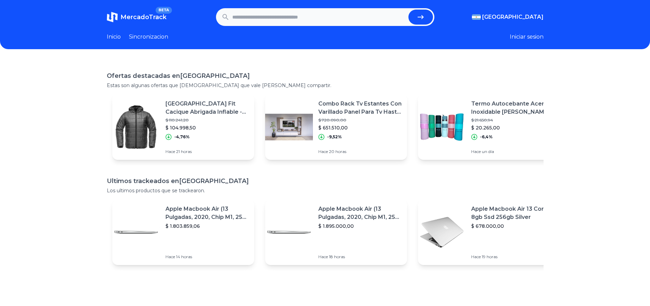 Image resolution: width=650 pixels, height=306 pixels. What do you see at coordinates (360, 128) in the screenshot?
I see `p: $ 651.510,00` at bounding box center [360, 128].